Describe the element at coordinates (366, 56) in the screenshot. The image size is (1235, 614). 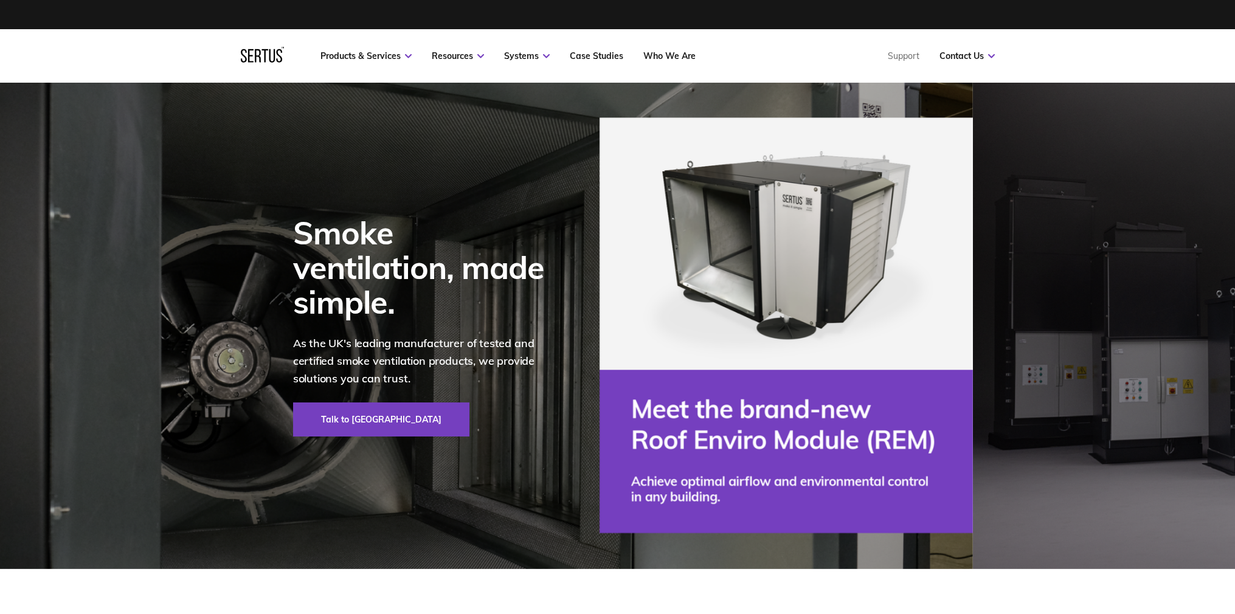
I see `a: Products & Services` at that location.